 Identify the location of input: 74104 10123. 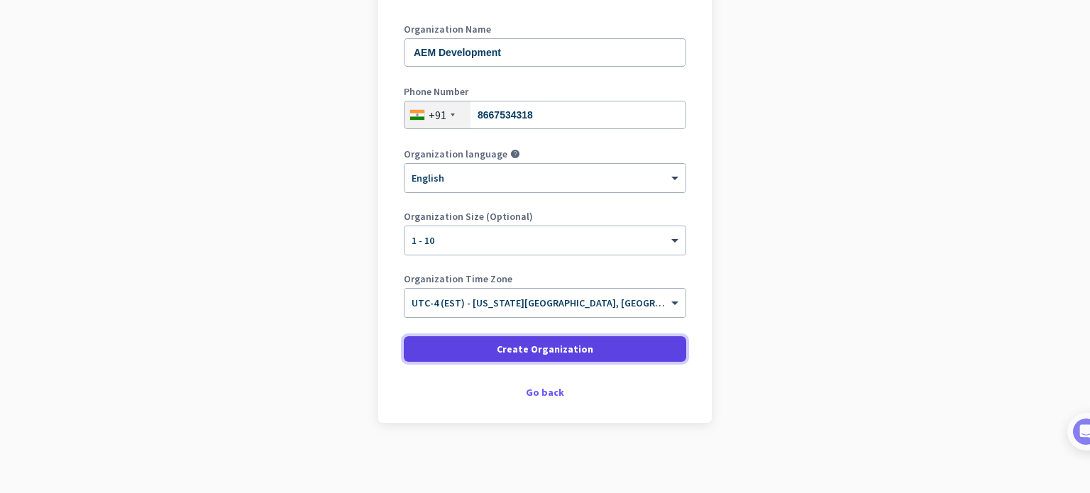
(545, 115).